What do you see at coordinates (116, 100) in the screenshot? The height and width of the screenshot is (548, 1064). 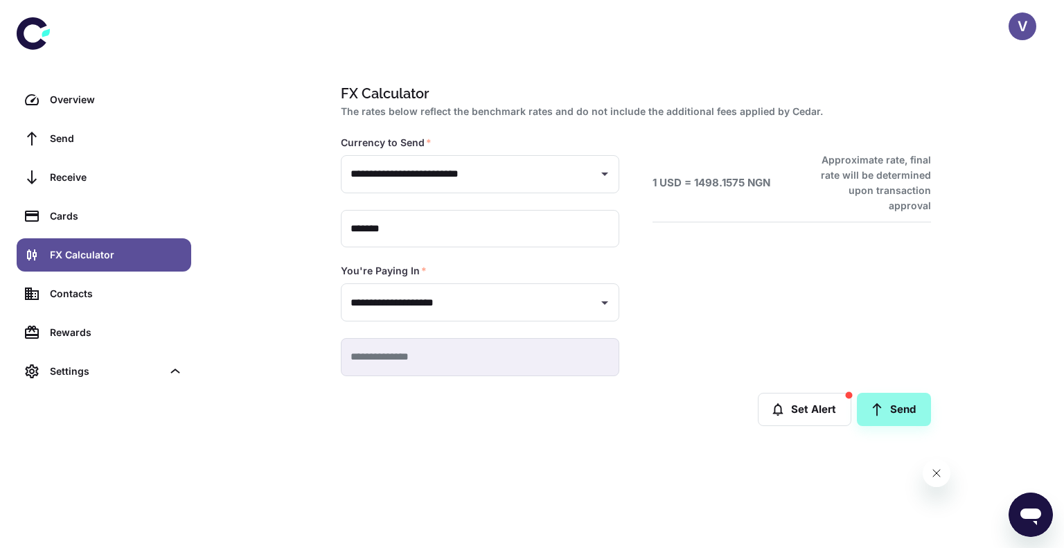 I see `div: Overview` at bounding box center [116, 100].